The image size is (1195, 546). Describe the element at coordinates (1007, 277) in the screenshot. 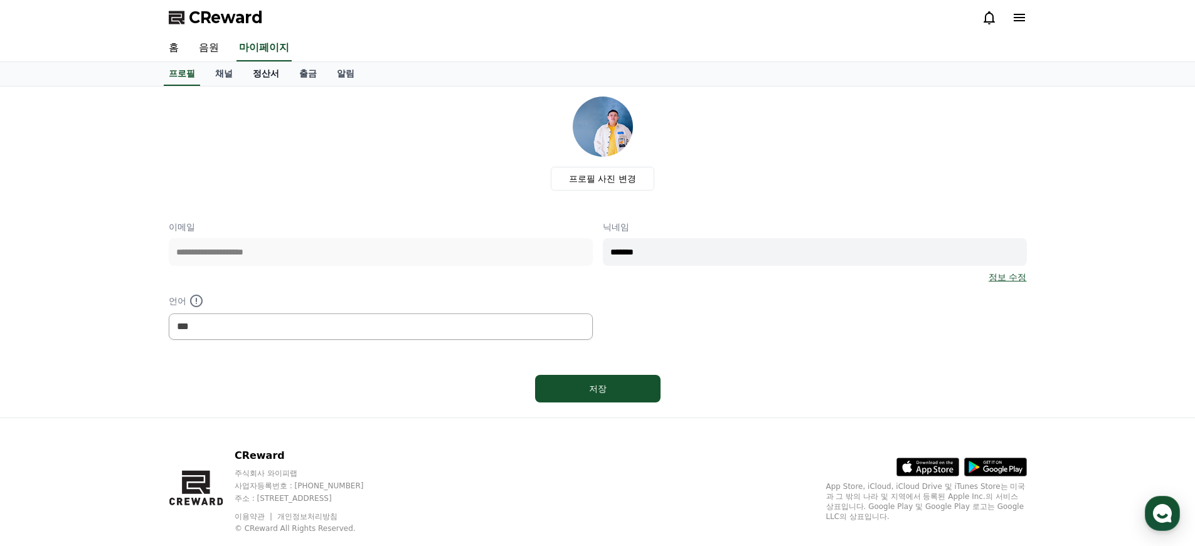

I see `a: 정보 수정` at that location.